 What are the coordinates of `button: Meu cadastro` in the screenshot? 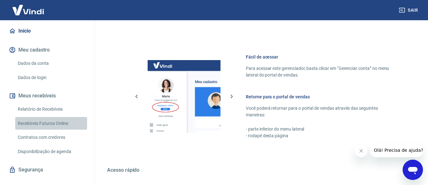 It's located at (47, 50).